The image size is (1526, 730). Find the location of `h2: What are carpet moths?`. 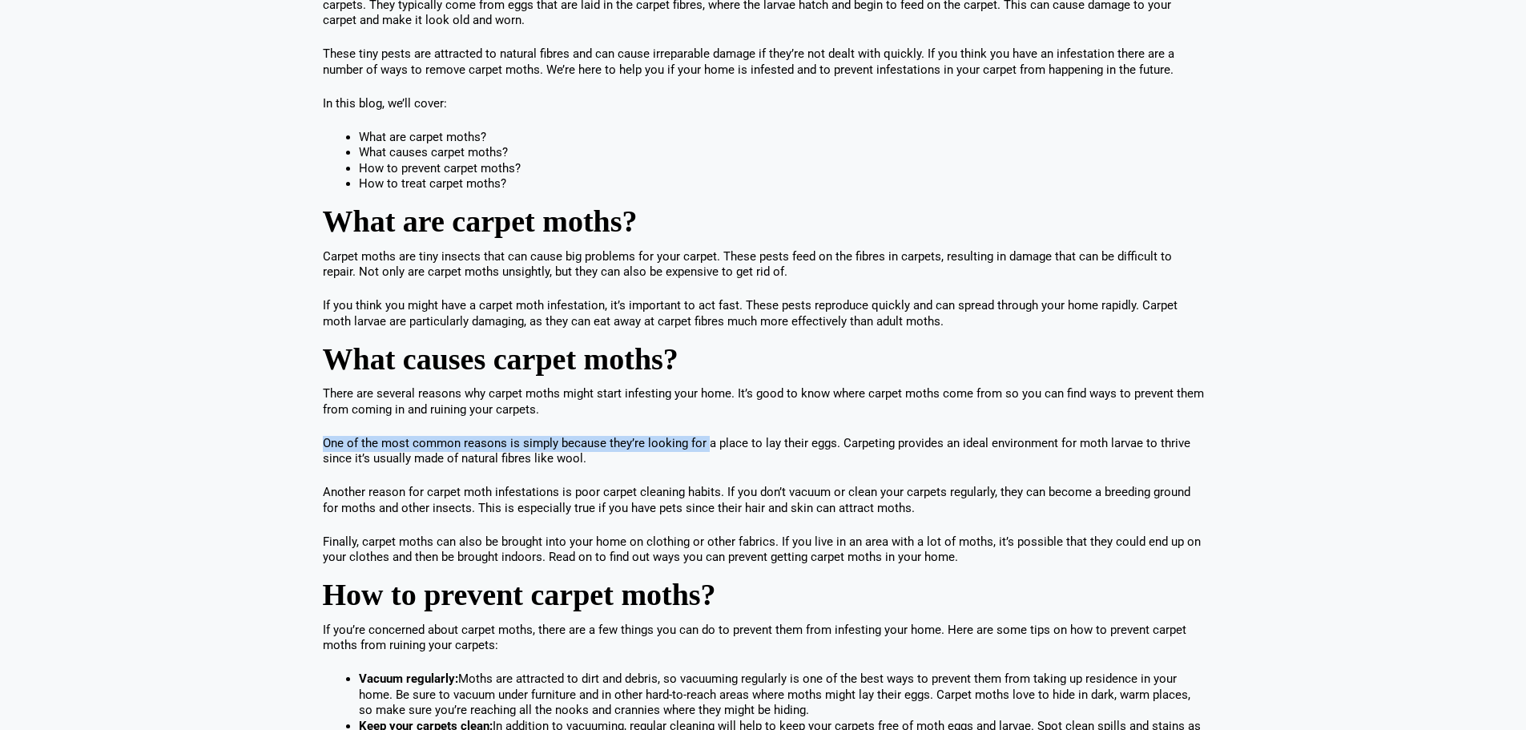

h2: What are carpet moths? is located at coordinates (763, 221).